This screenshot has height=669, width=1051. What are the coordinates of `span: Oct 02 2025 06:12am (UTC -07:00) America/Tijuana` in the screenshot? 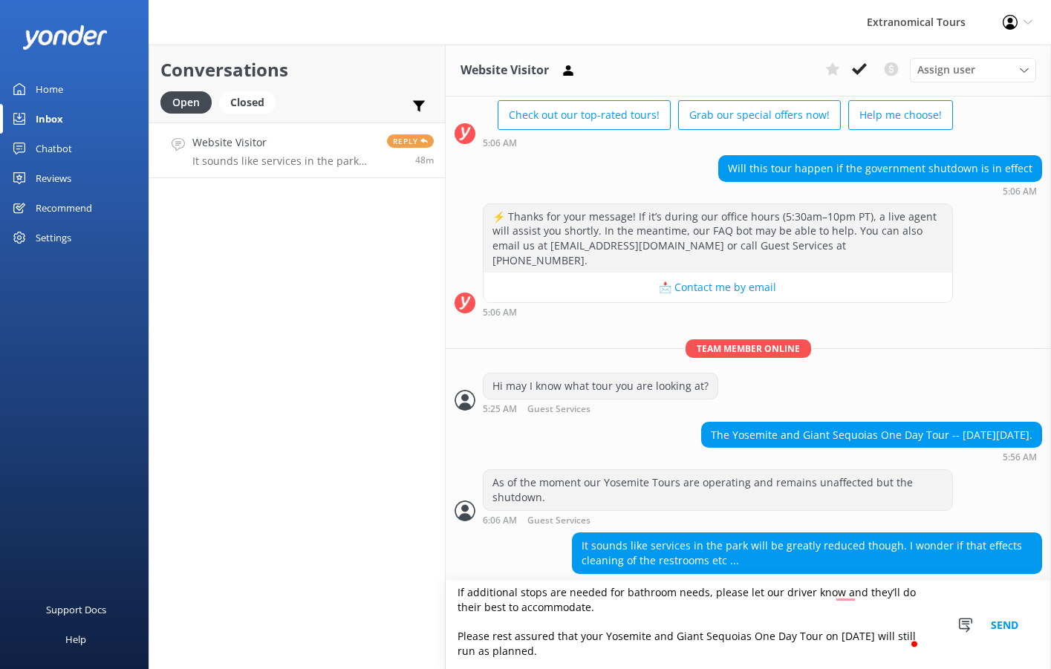 It's located at (424, 160).